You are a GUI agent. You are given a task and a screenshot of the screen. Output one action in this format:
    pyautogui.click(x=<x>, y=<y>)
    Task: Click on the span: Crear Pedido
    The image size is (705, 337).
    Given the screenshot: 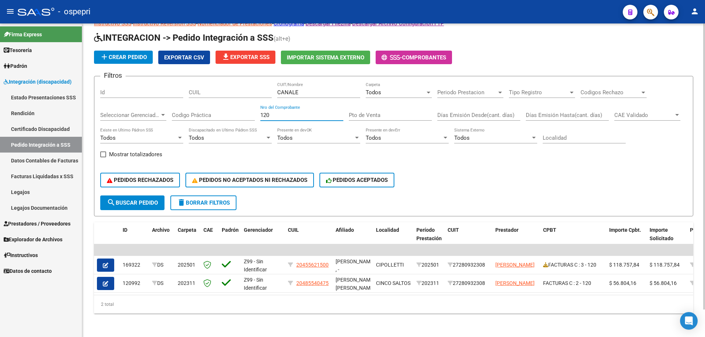 What is the action you would take?
    pyautogui.click(x=123, y=57)
    